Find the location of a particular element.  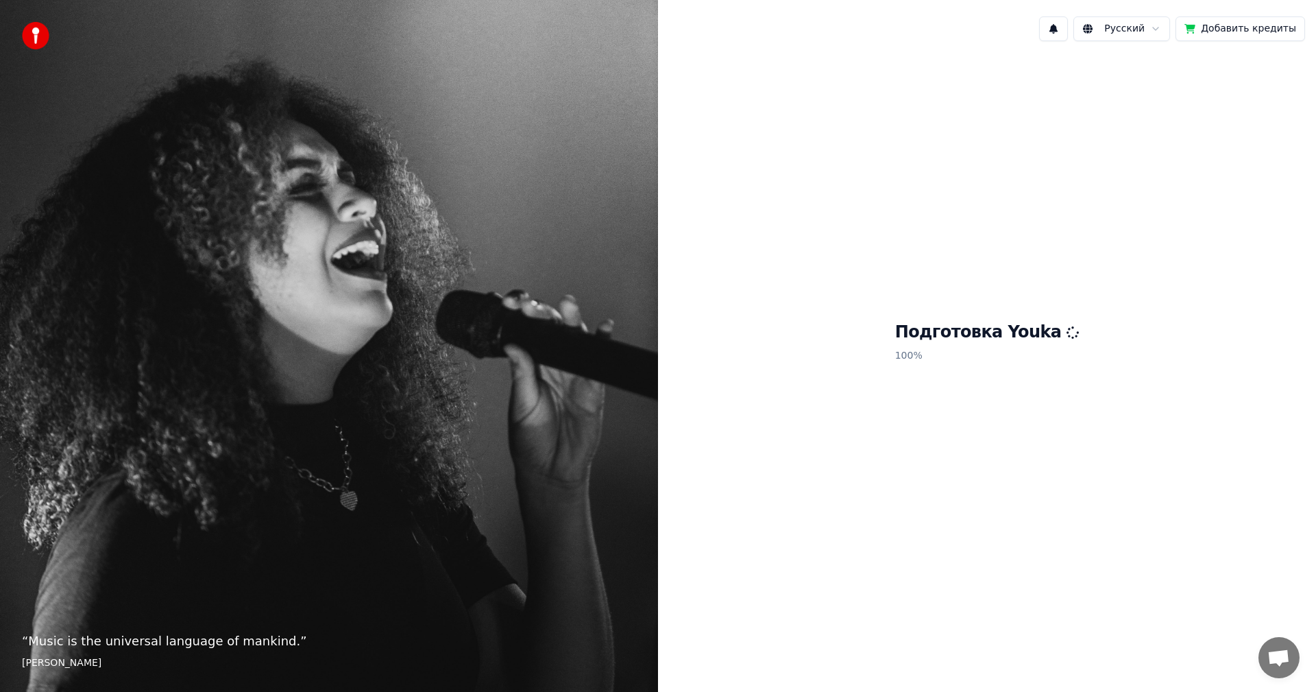

img: youka is located at coordinates (36, 36).